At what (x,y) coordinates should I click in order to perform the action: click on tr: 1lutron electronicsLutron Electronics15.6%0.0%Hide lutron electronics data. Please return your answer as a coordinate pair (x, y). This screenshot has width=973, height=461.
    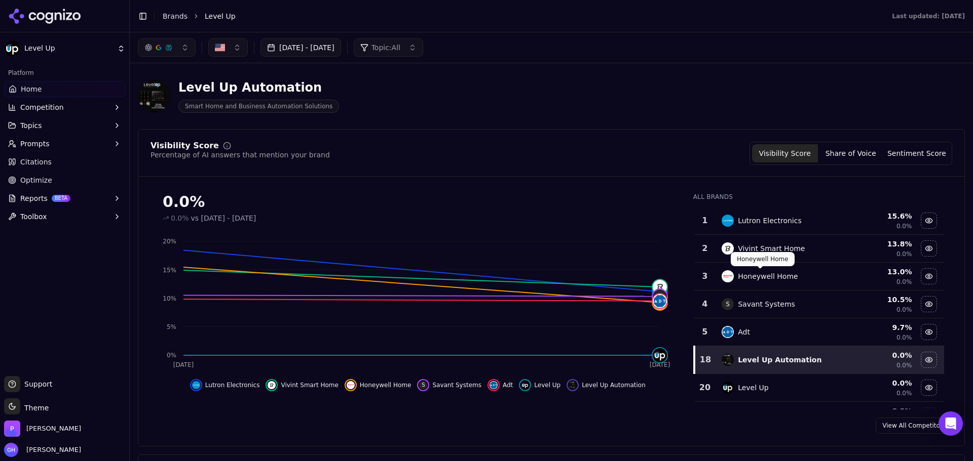
    Looking at the image, I should click on (819, 221).